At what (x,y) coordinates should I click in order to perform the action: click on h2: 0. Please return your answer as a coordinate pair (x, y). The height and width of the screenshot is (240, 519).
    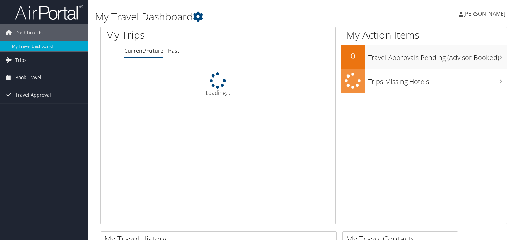
    Looking at the image, I should click on (353, 56).